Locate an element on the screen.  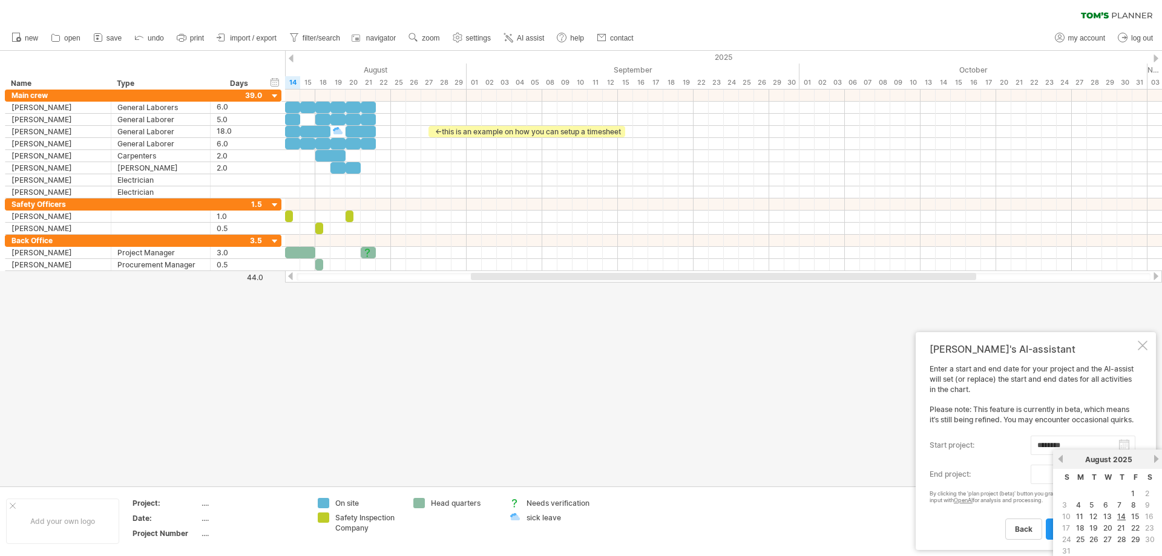
span: Wednesday is located at coordinates (1108, 477).